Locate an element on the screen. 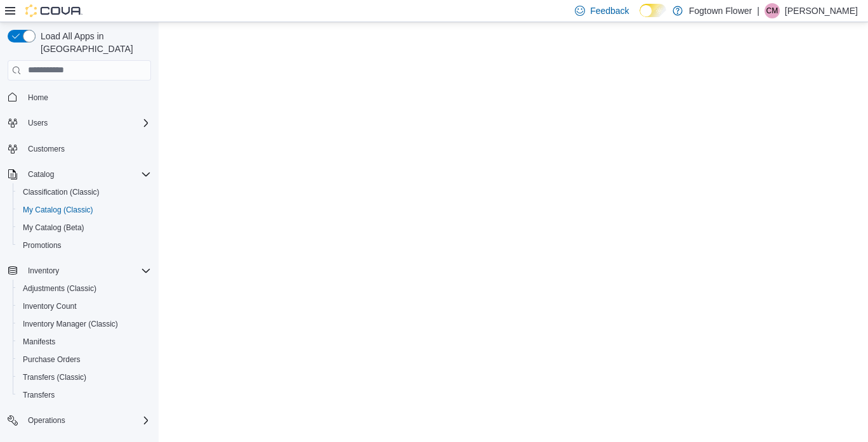 This screenshot has height=442, width=868. button: Inventory Manager (Classic) is located at coordinates (84, 324).